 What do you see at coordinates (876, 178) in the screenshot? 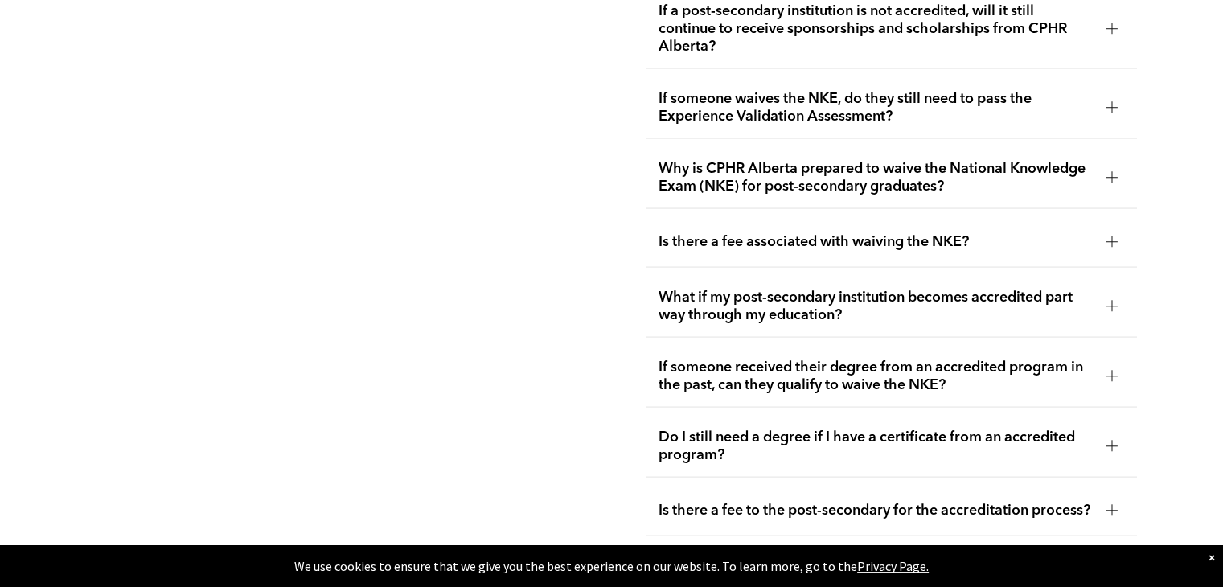
I see `span: Why is CPHR Alberta prepared to waive the National Knowledge Exam (NKE) for post-secondary gradua...` at bounding box center [876, 178].